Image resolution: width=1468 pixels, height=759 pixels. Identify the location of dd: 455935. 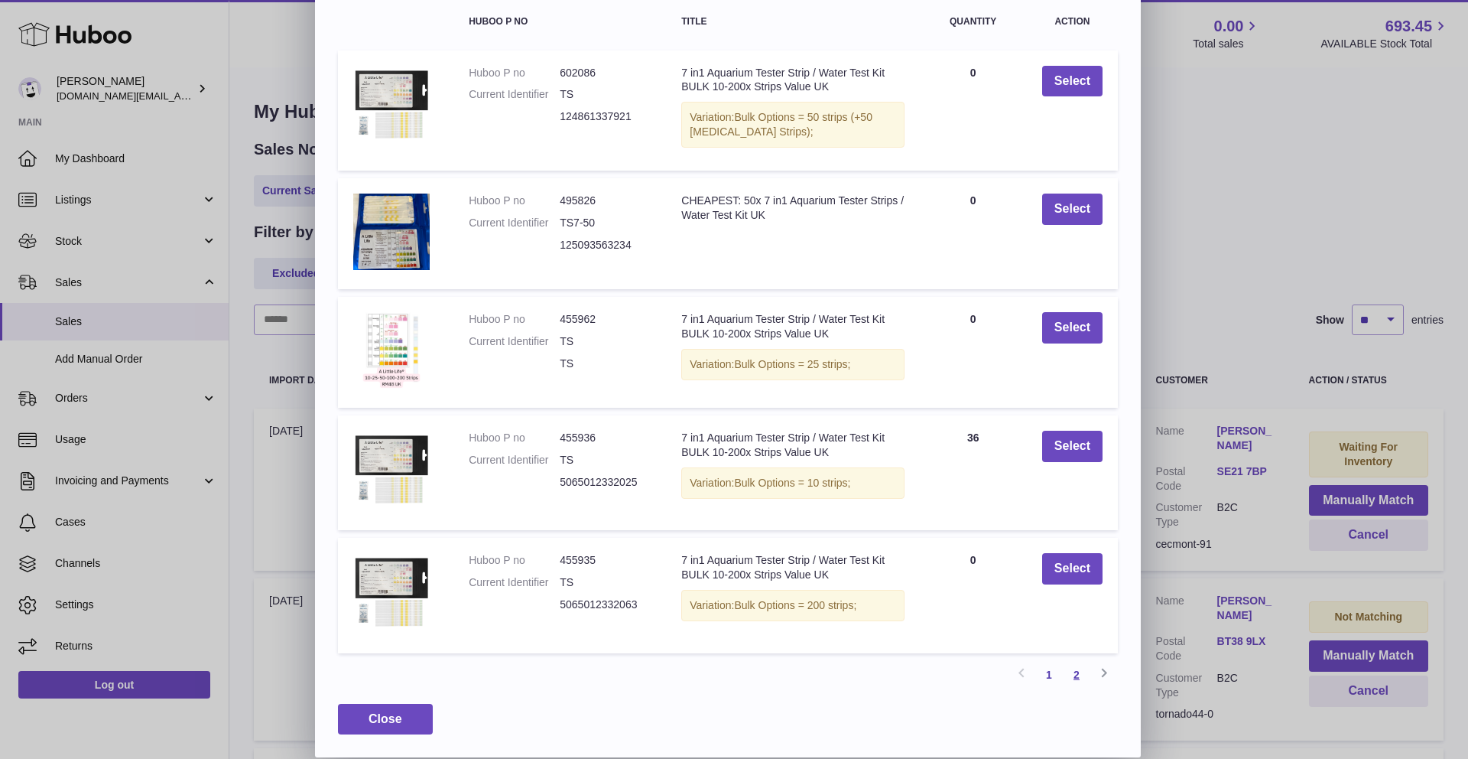
(605, 560).